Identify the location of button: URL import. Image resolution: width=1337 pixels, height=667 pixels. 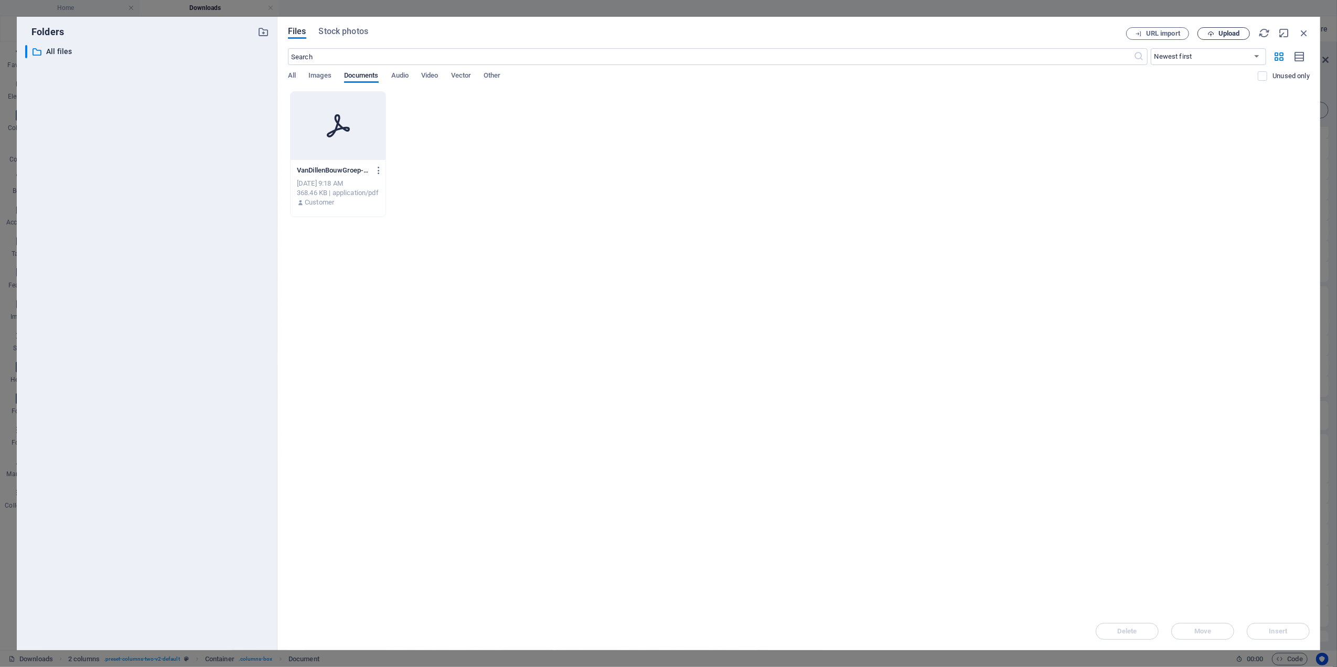
(1158, 34).